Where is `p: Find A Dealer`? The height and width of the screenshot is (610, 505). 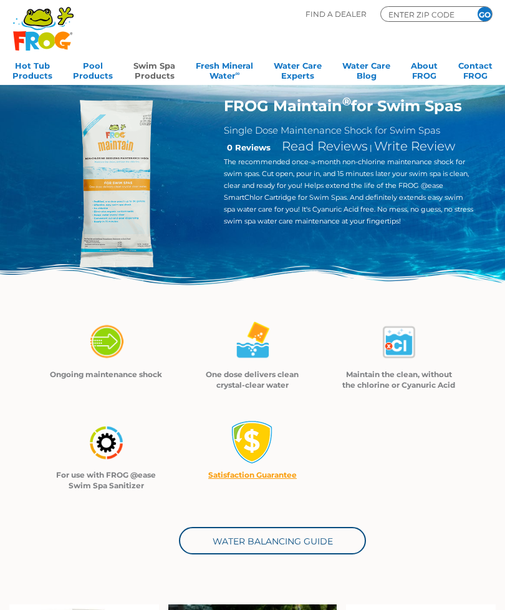 p: Find A Dealer is located at coordinates (336, 14).